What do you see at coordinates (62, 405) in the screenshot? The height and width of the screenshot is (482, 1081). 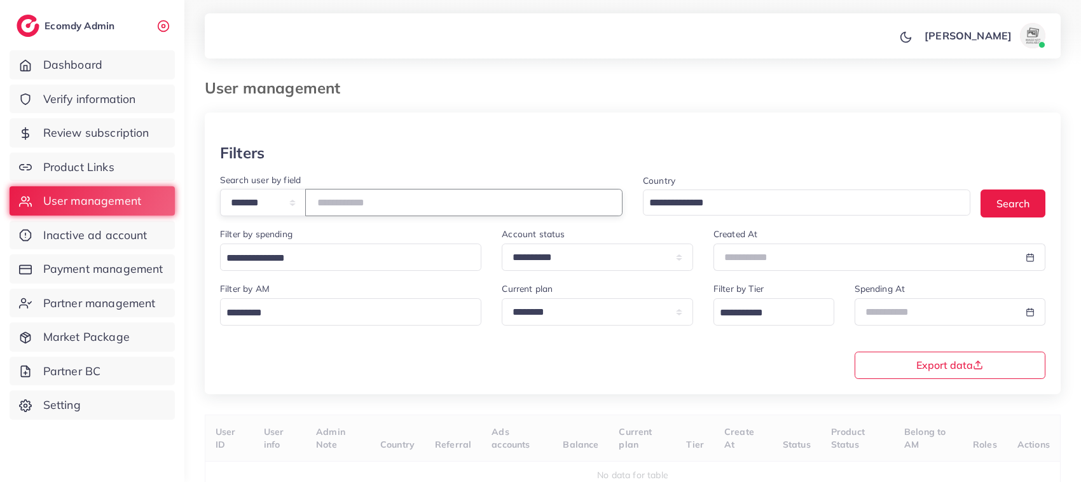 I see `span: Setting` at bounding box center [62, 405].